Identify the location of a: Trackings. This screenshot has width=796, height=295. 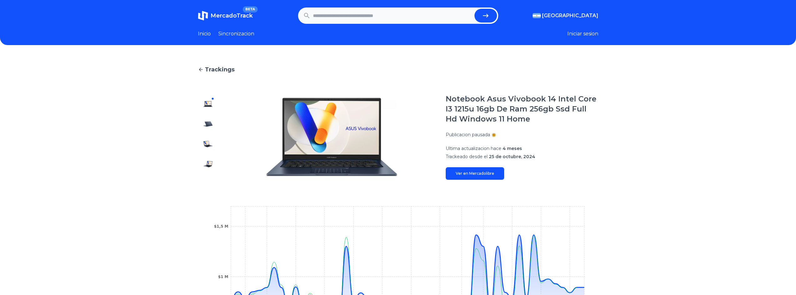
(398, 69).